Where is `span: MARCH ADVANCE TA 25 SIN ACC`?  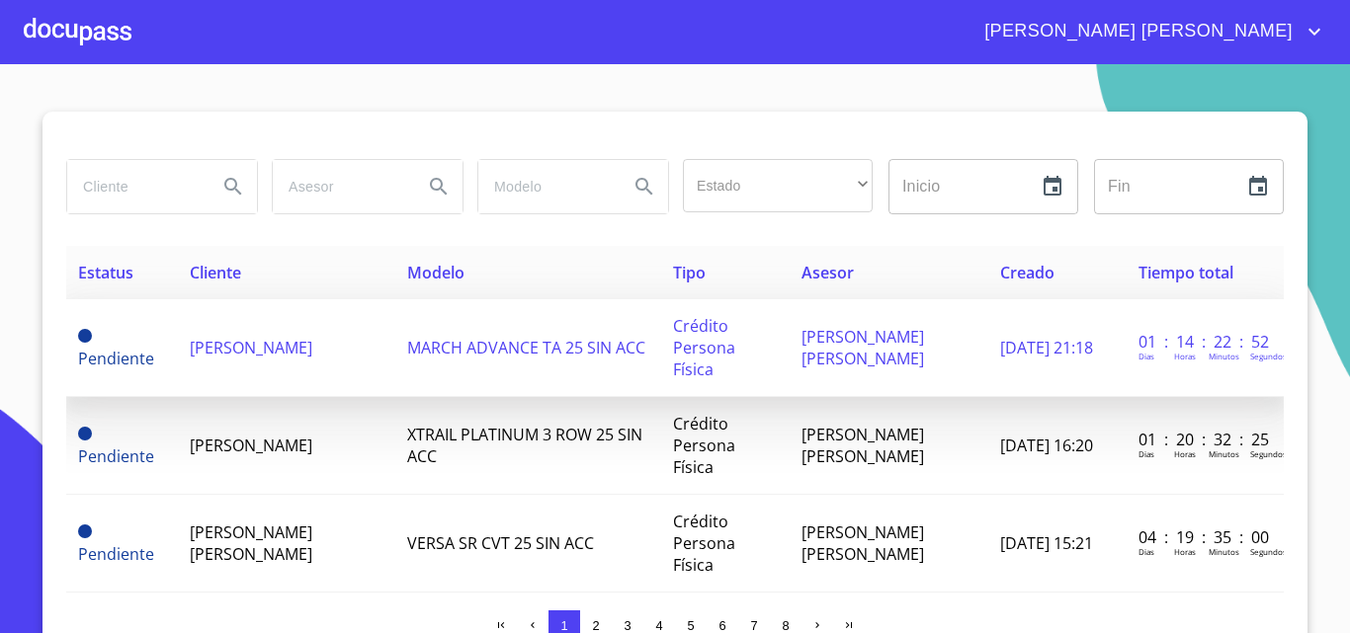
span: MARCH ADVANCE TA 25 SIN ACC is located at coordinates (526, 348).